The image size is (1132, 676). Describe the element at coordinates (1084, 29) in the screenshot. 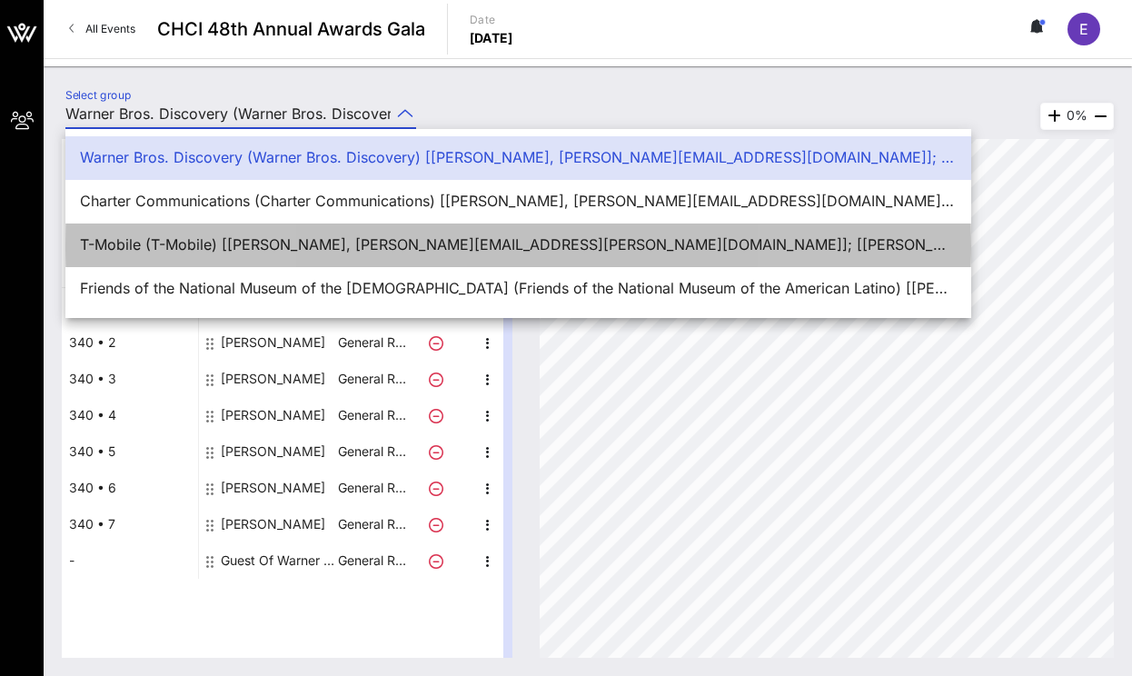

I see `span: E` at that location.